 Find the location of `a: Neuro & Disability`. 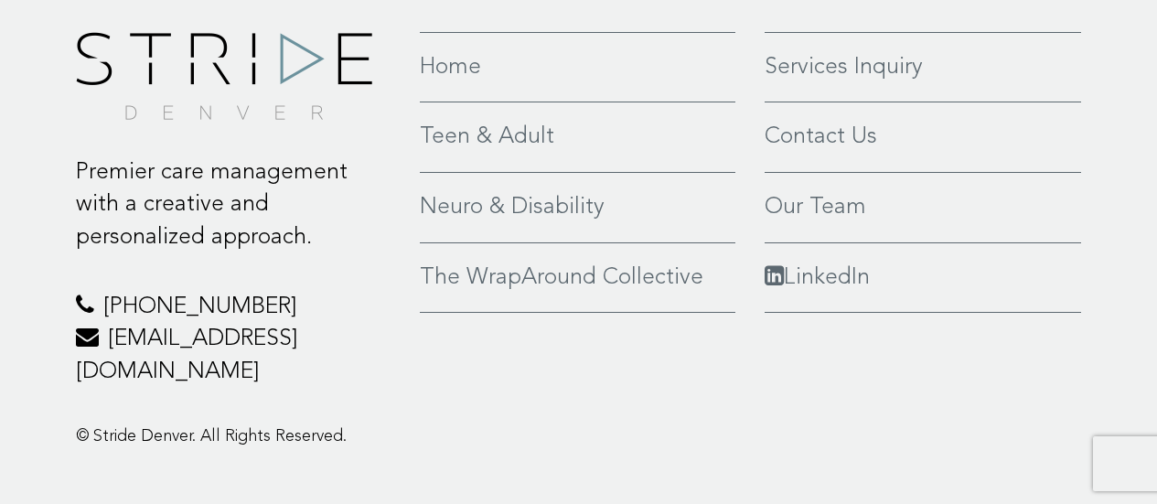

a: Neuro & Disability is located at coordinates (577, 208).